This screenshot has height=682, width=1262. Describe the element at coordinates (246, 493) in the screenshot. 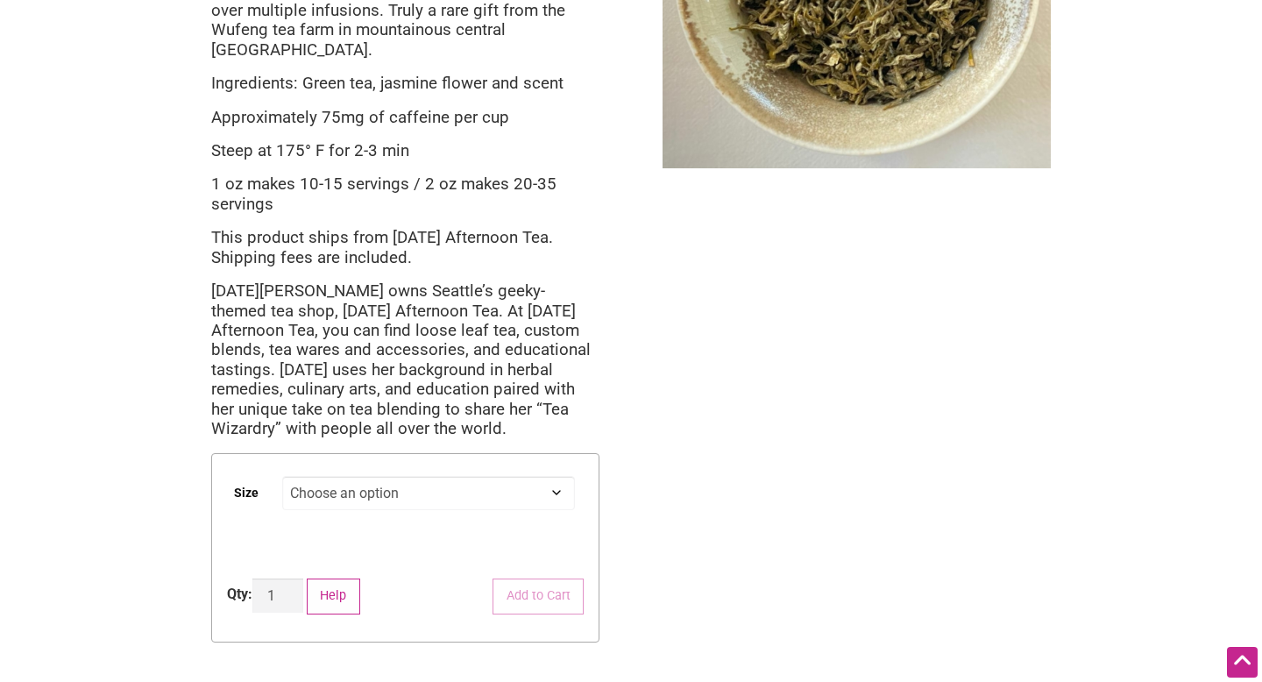

I see `label: Size` at that location.